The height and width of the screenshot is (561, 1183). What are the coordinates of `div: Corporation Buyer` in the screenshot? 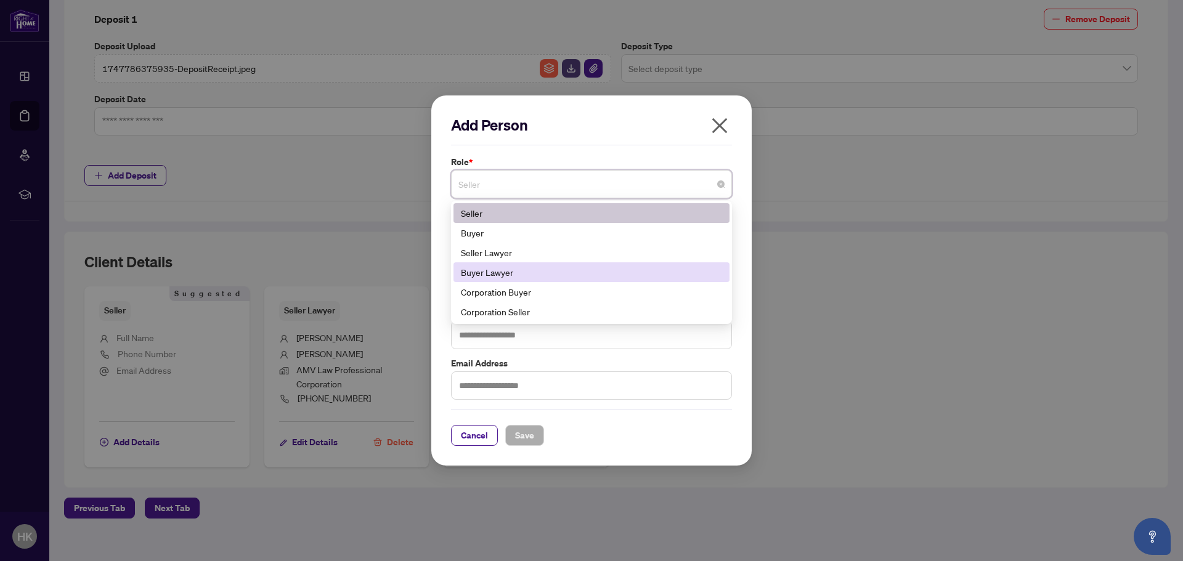 It's located at (592, 292).